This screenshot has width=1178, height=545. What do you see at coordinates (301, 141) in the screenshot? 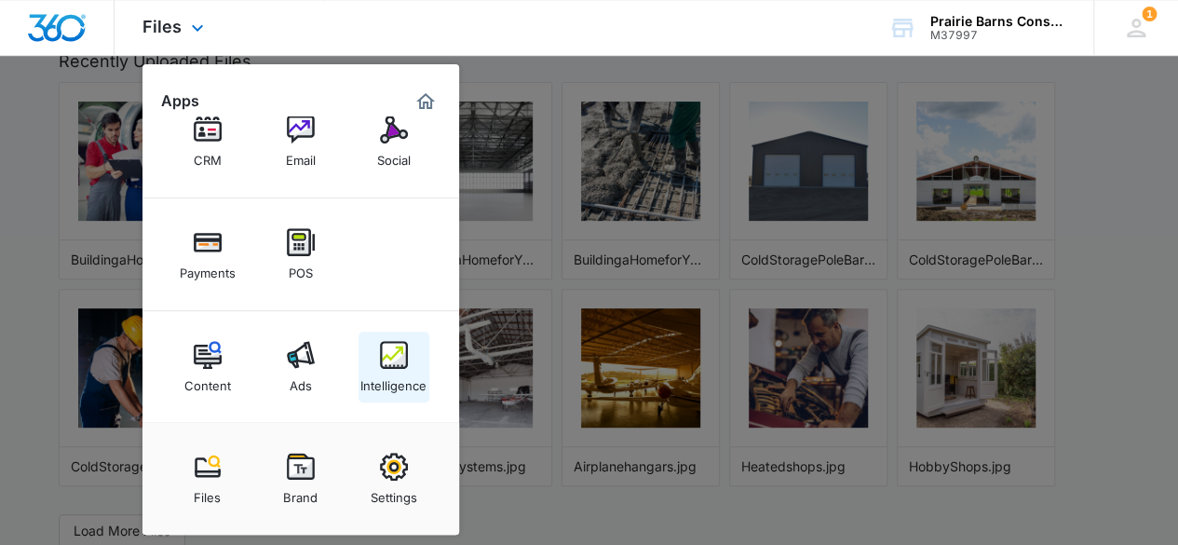
I see `a: Email` at bounding box center [301, 141].